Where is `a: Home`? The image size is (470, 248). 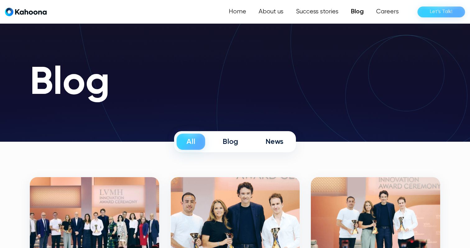
a: Home is located at coordinates (237, 12).